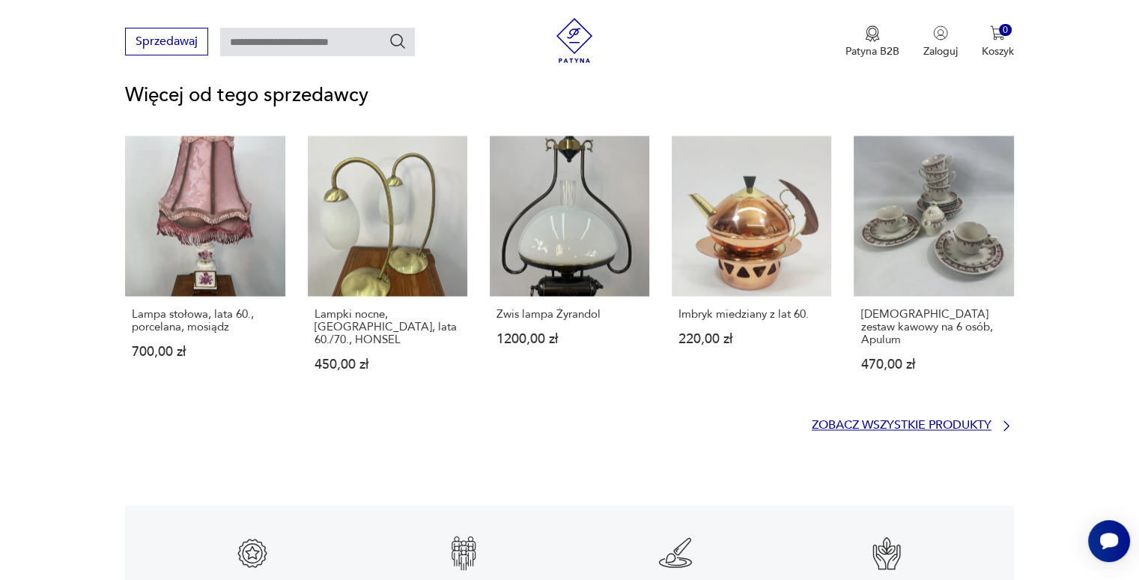 The image size is (1139, 580). Describe the element at coordinates (997, 33) in the screenshot. I see `img: Ikona koszyka` at that location.